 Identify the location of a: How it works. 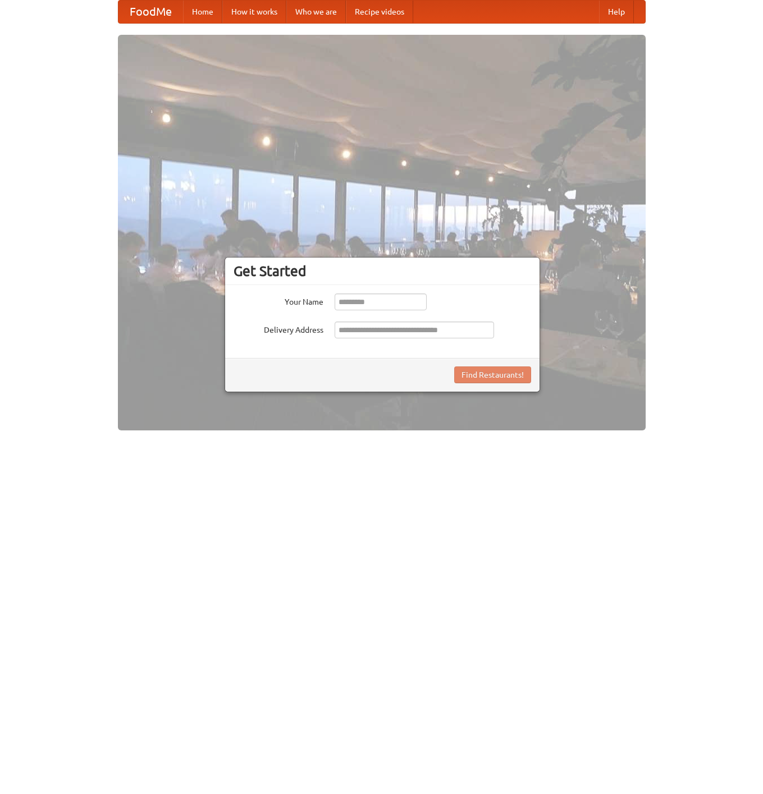
(254, 12).